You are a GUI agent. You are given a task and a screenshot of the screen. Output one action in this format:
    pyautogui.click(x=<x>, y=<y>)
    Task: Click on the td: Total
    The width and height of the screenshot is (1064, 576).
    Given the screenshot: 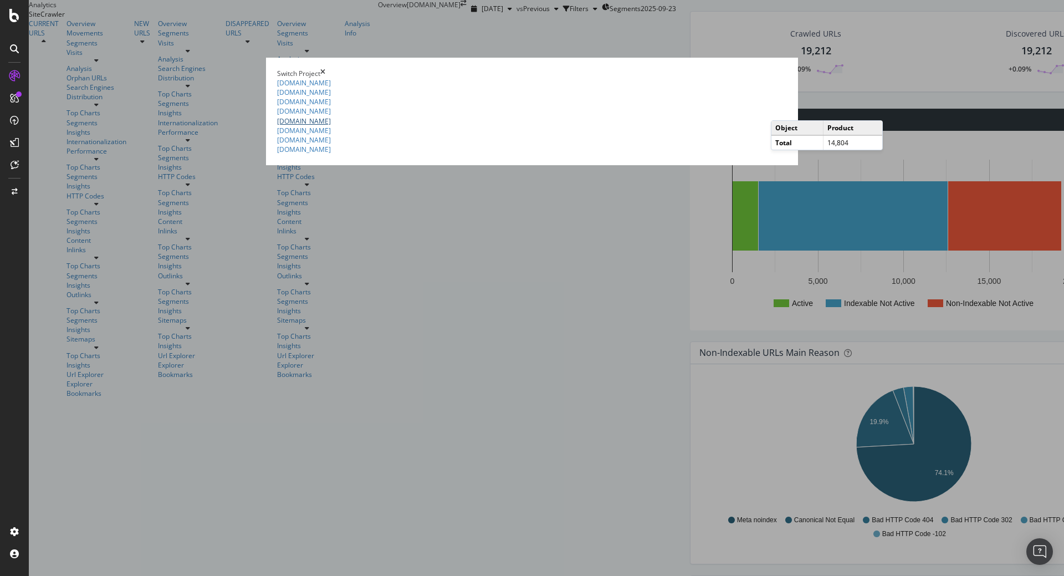 What is the action you would take?
    pyautogui.click(x=798, y=142)
    